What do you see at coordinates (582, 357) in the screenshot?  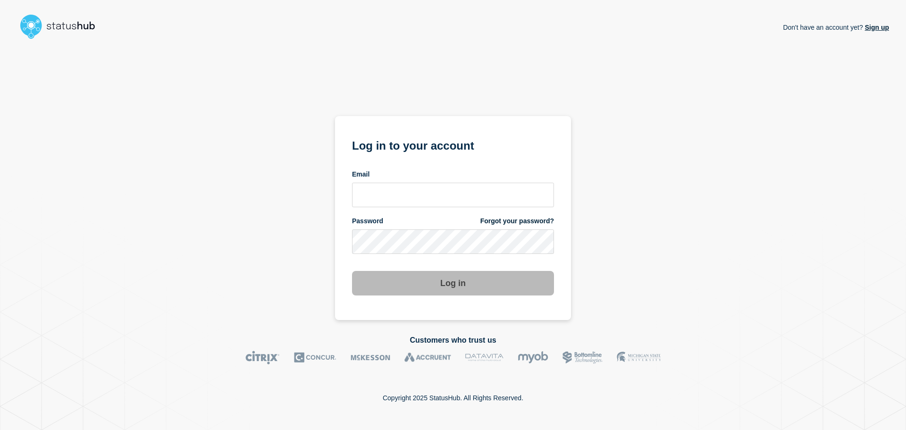 I see `img: Bottomline logo` at bounding box center [582, 357].